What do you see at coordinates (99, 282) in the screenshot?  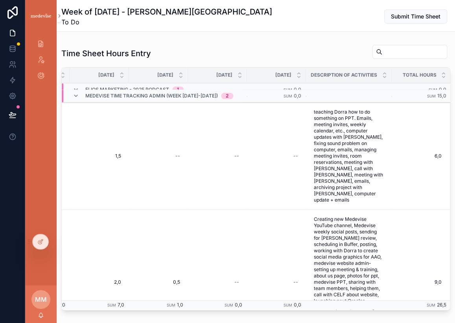 I see `span: 2,0` at bounding box center [99, 282].